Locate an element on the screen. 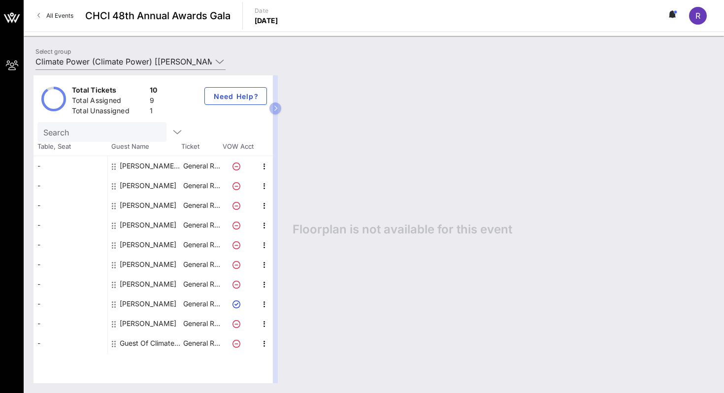 The height and width of the screenshot is (393, 724). span: Guest Name is located at coordinates (144, 147).